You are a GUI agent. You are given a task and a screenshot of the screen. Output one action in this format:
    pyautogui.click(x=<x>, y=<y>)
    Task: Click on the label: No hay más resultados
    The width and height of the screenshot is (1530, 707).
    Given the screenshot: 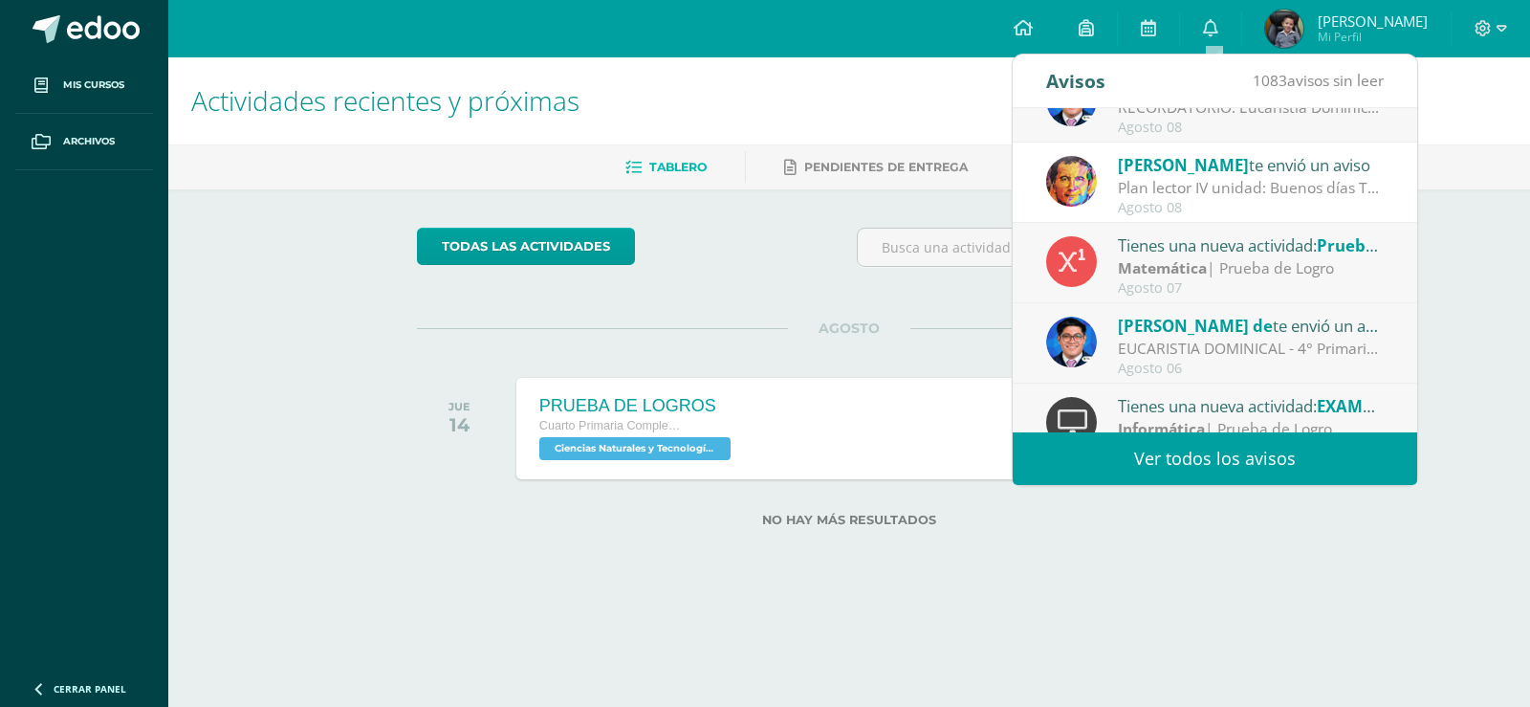 What is the action you would take?
    pyautogui.click(x=849, y=519)
    